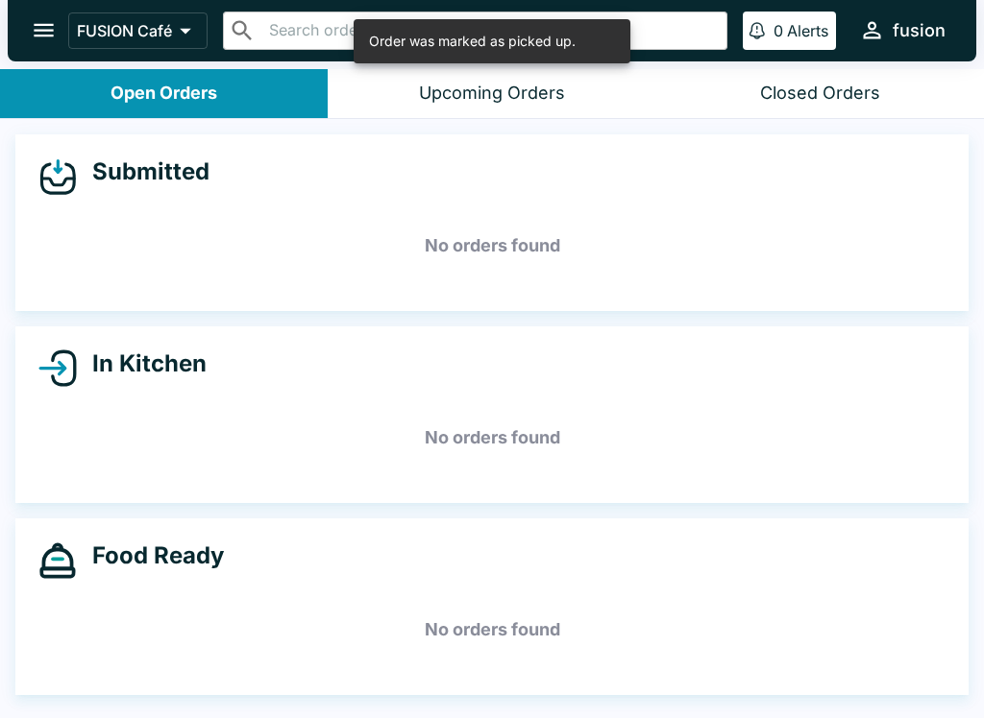 Image resolution: width=984 pixels, height=718 pixels. Describe the element at coordinates (819, 93) in the screenshot. I see `div: Closed Orders` at that location.